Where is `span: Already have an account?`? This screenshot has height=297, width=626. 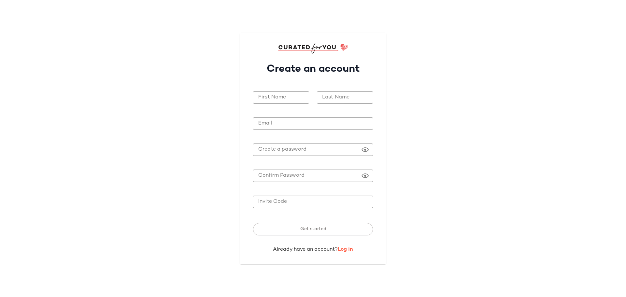
span: Already have an account? is located at coordinates (305, 250).